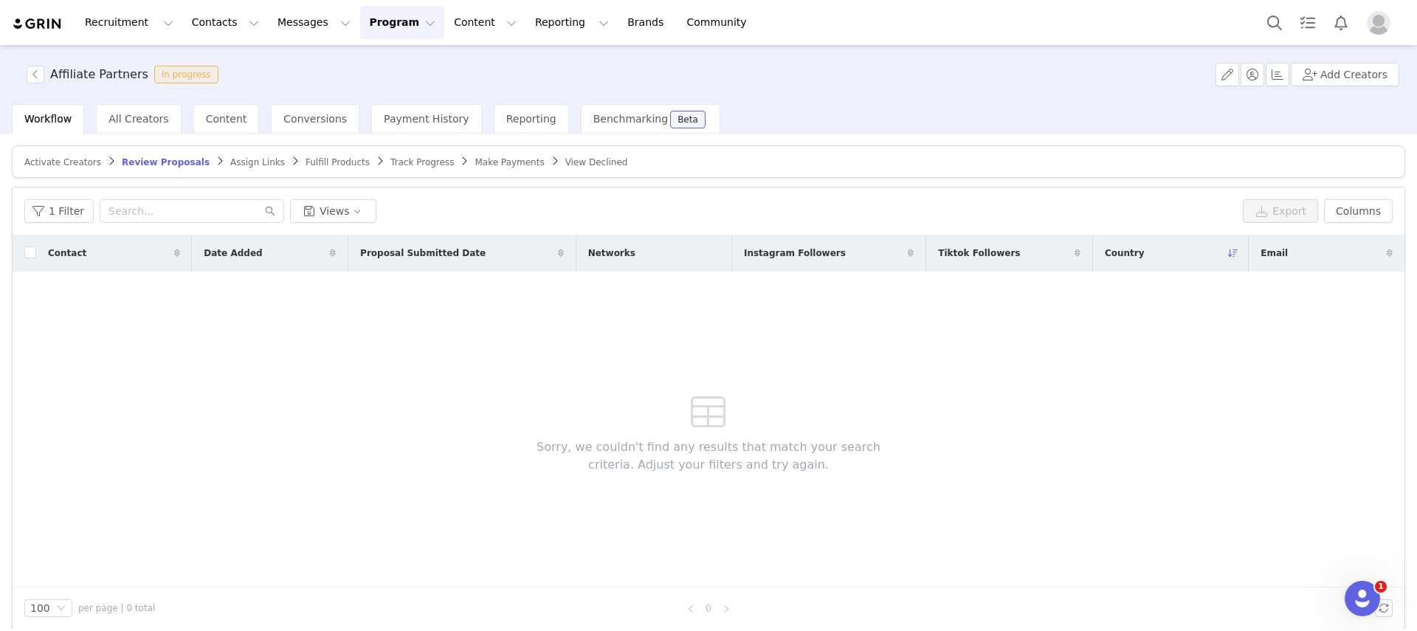 The width and height of the screenshot is (1417, 631). I want to click on button: Search, so click(1275, 22).